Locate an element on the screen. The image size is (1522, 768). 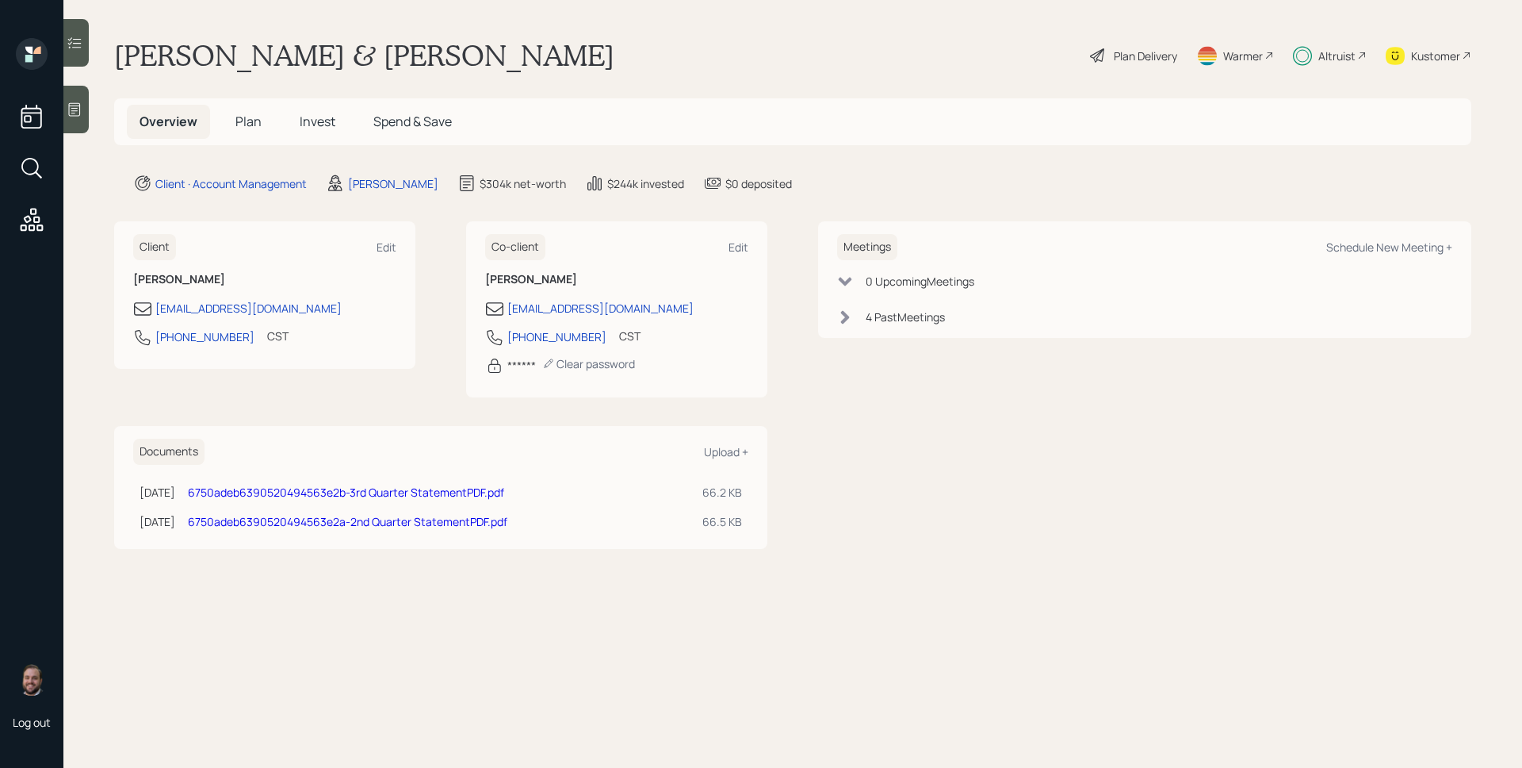
div: Plan Delivery is located at coordinates (1146, 56).